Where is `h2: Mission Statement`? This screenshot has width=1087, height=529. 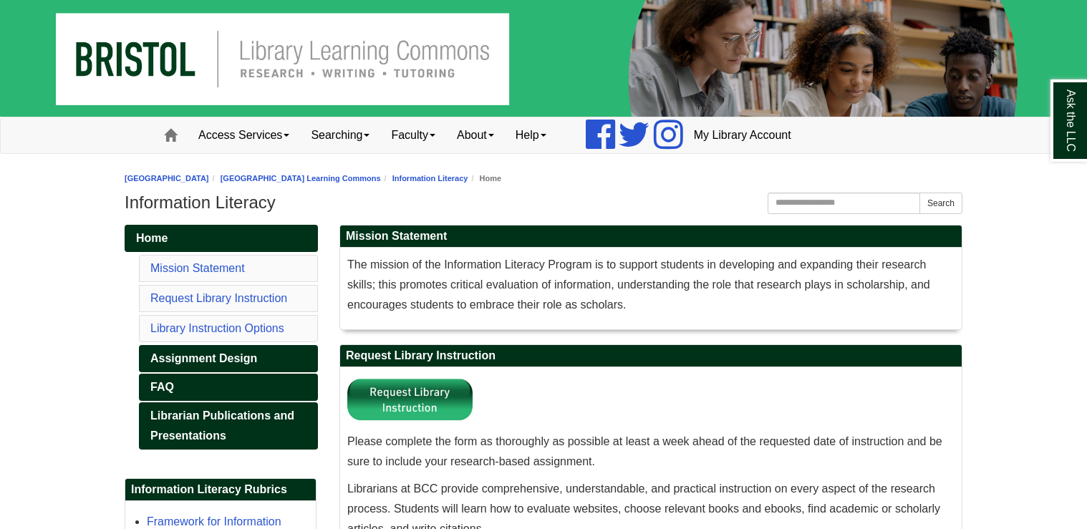 h2: Mission Statement is located at coordinates (651, 236).